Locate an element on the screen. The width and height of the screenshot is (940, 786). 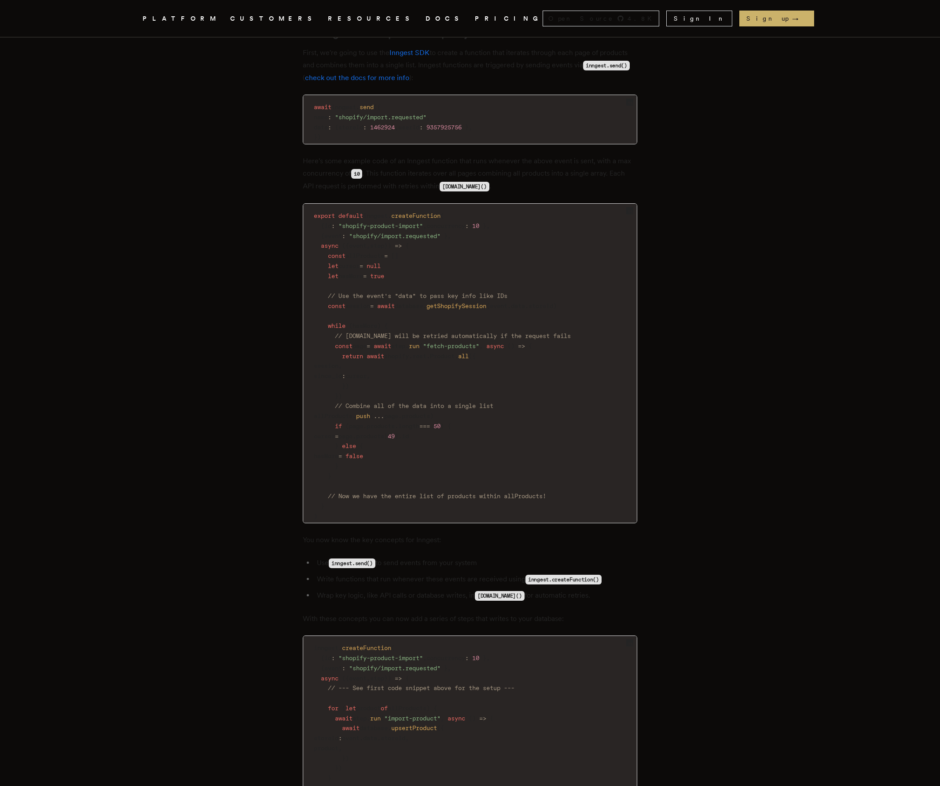
span: false is located at coordinates (354, 456).